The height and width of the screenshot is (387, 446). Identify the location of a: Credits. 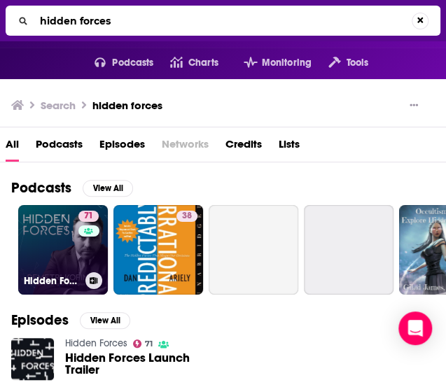
(244, 147).